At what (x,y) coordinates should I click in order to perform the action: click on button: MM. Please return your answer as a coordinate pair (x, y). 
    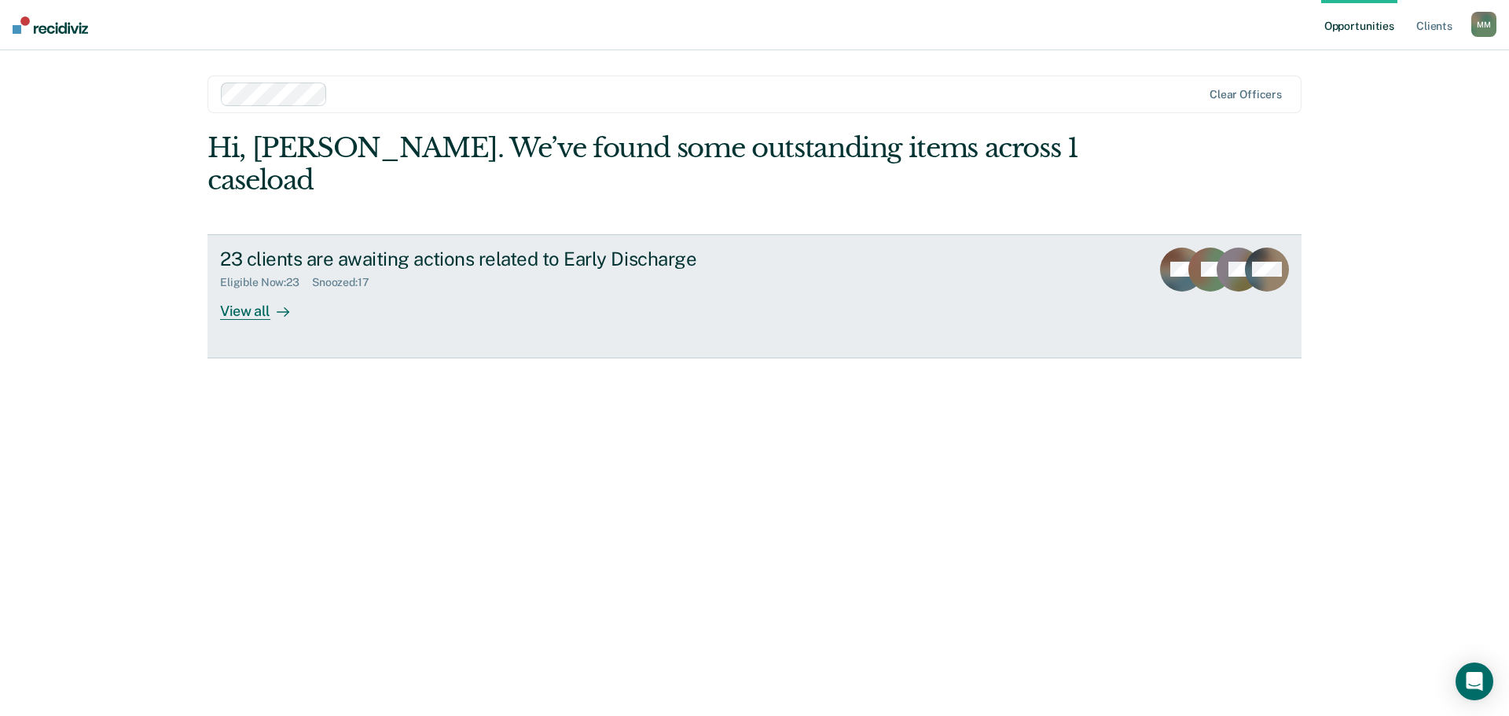
    Looking at the image, I should click on (1484, 24).